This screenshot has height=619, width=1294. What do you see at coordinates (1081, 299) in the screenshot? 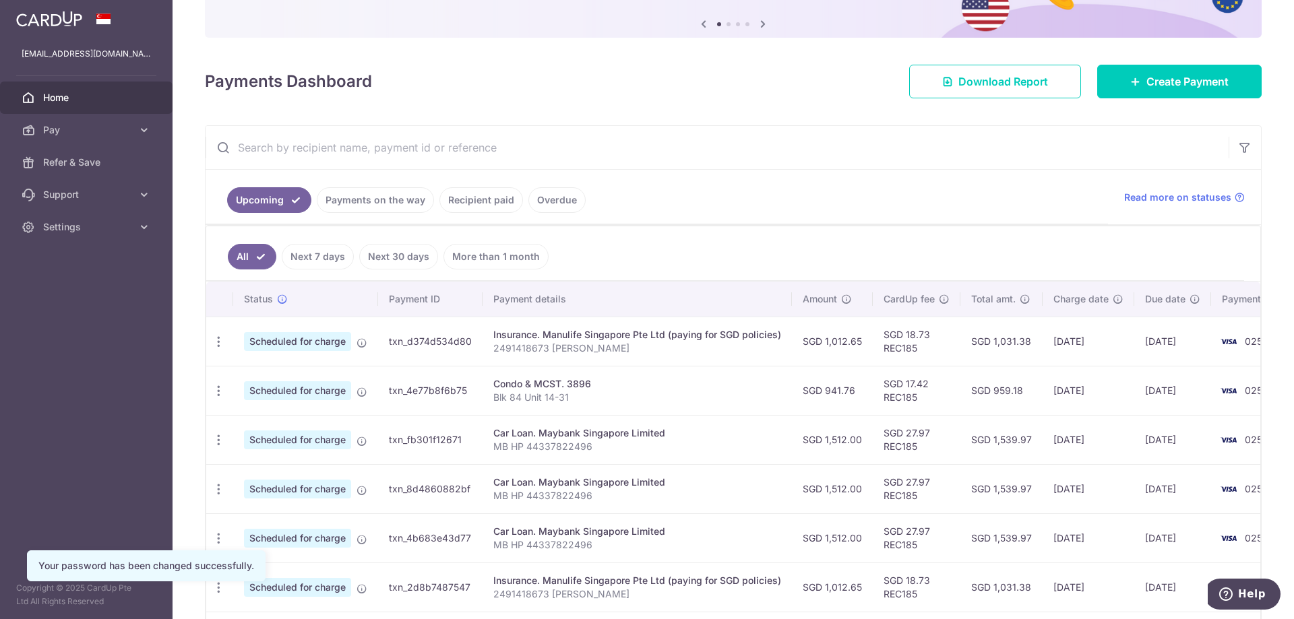
I see `span: Charge date` at bounding box center [1081, 299].